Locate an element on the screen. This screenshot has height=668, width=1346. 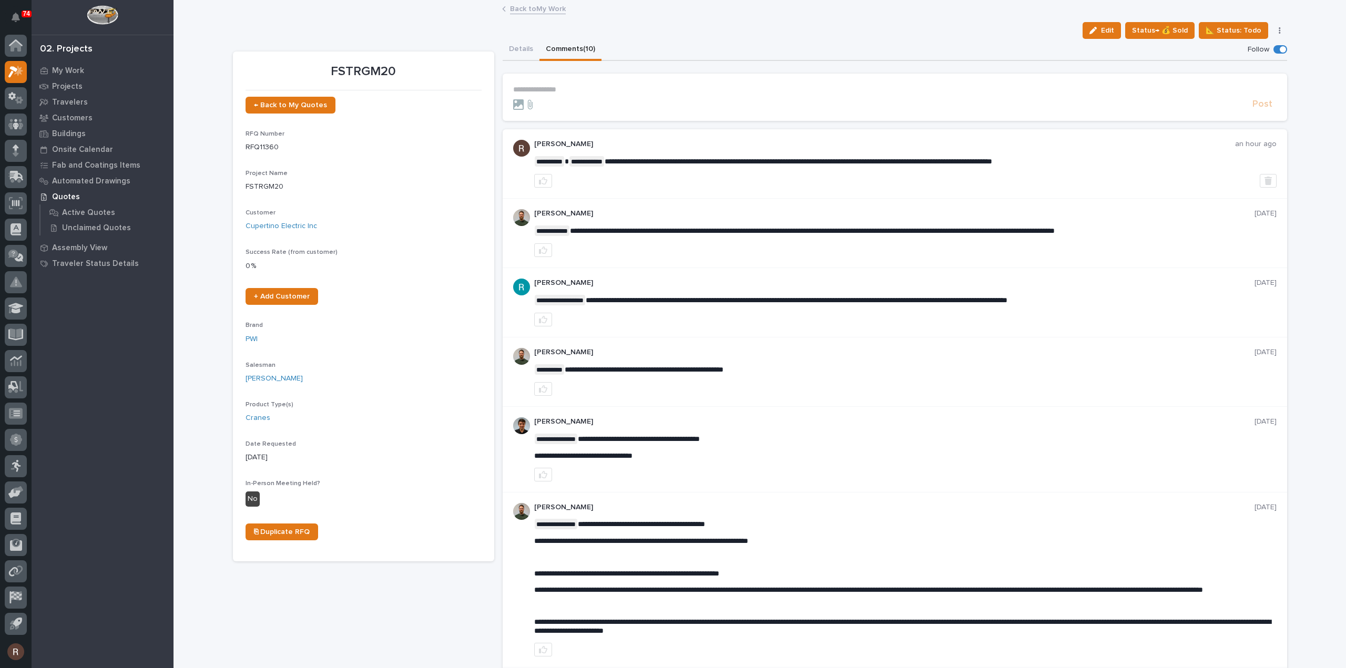
button: Notifications is located at coordinates (16, 17).